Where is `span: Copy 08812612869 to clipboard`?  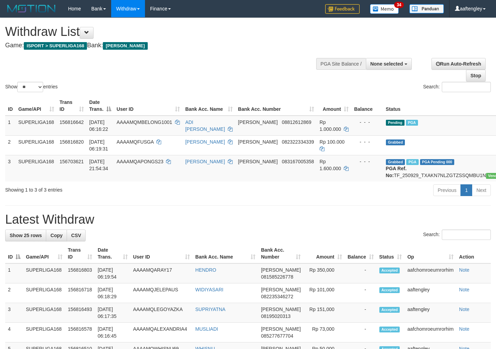 span: Copy 08812612869 to clipboard is located at coordinates (297, 122).